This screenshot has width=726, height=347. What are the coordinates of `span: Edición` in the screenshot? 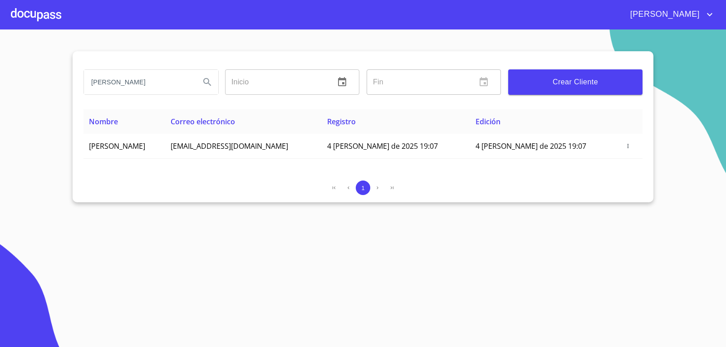 It's located at (488, 122).